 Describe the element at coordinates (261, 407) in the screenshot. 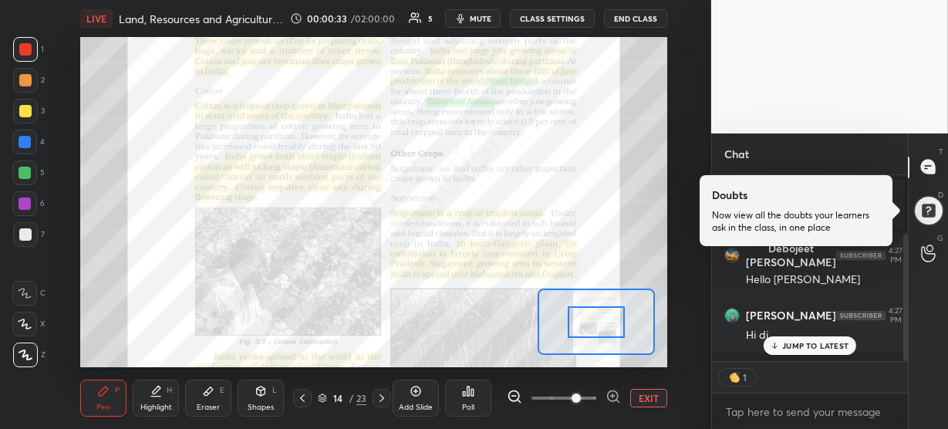

I see `div: Shapes` at that location.